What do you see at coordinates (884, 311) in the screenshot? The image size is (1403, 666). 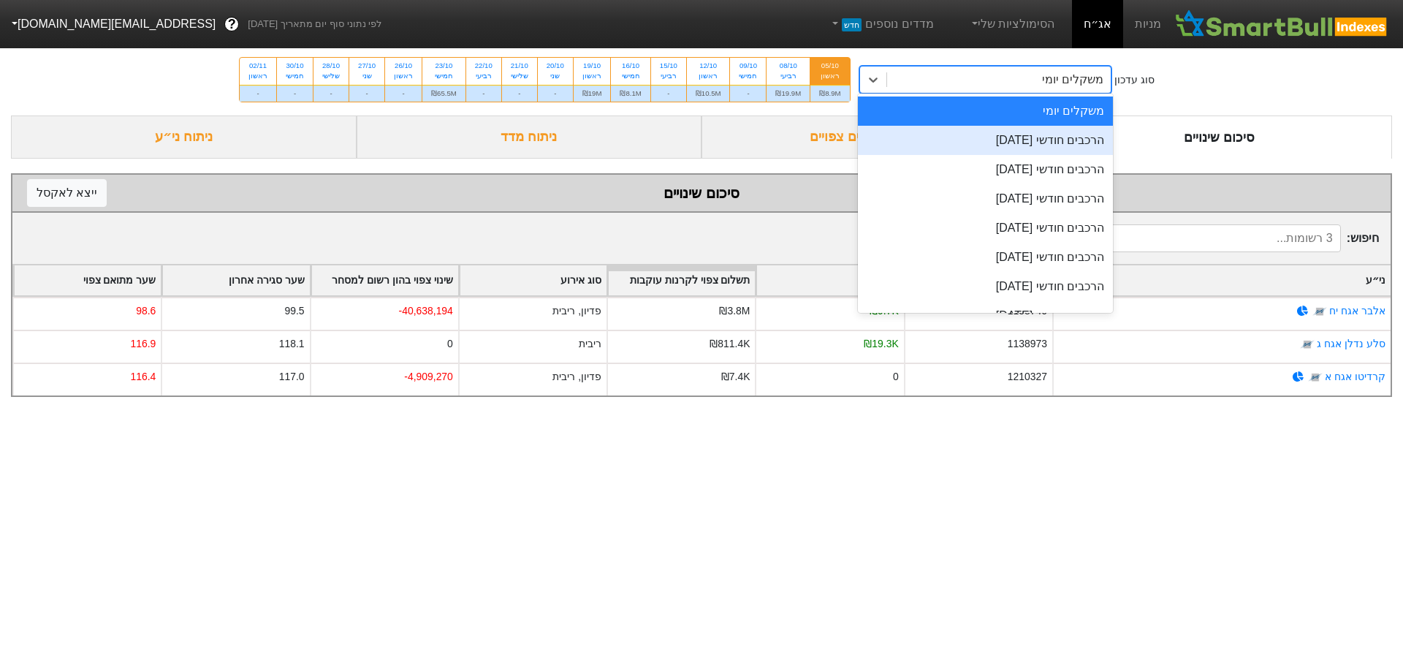 I see `div: ₪9.7K` at bounding box center [884, 311].